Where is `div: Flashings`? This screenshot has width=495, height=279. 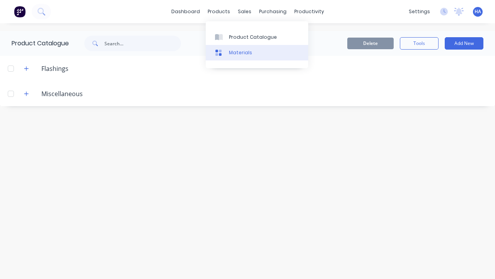
div: Flashings is located at coordinates (55, 69).